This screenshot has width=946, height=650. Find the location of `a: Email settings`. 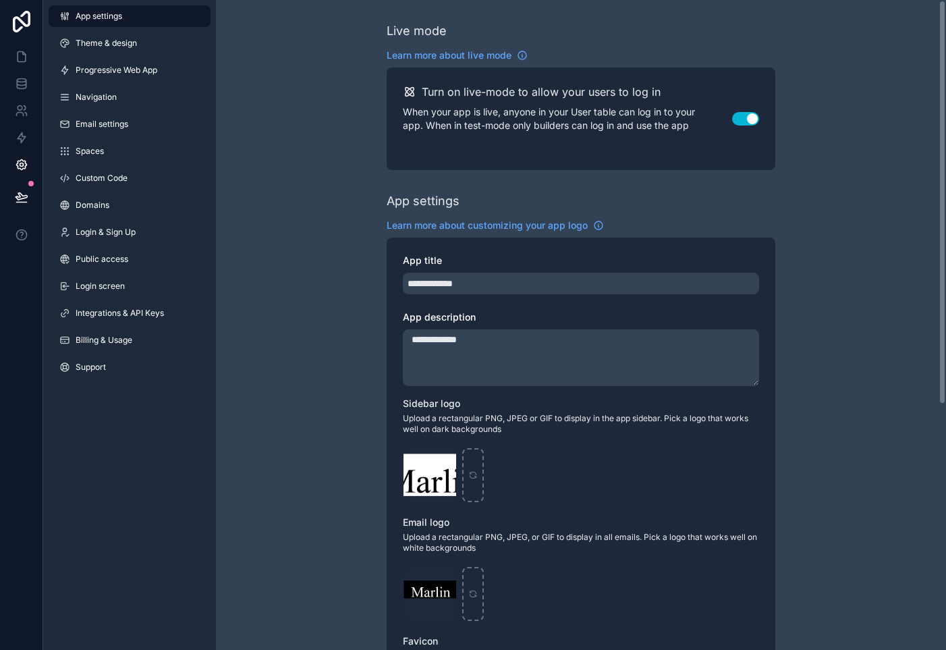

a: Email settings is located at coordinates (130, 124).